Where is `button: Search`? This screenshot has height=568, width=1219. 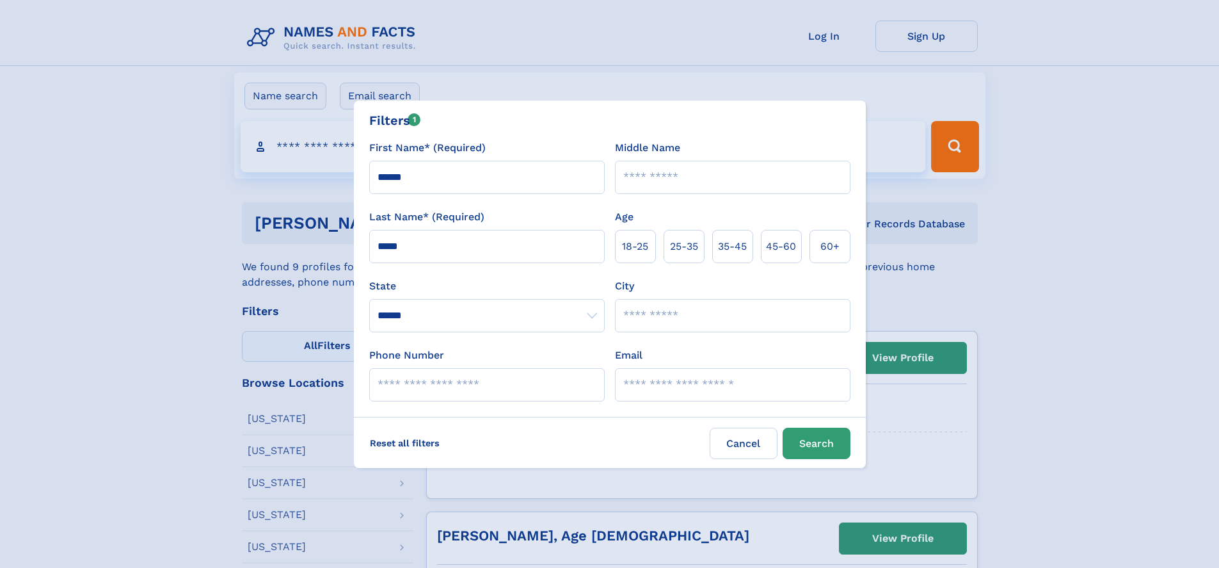
button: Search is located at coordinates (817, 443).